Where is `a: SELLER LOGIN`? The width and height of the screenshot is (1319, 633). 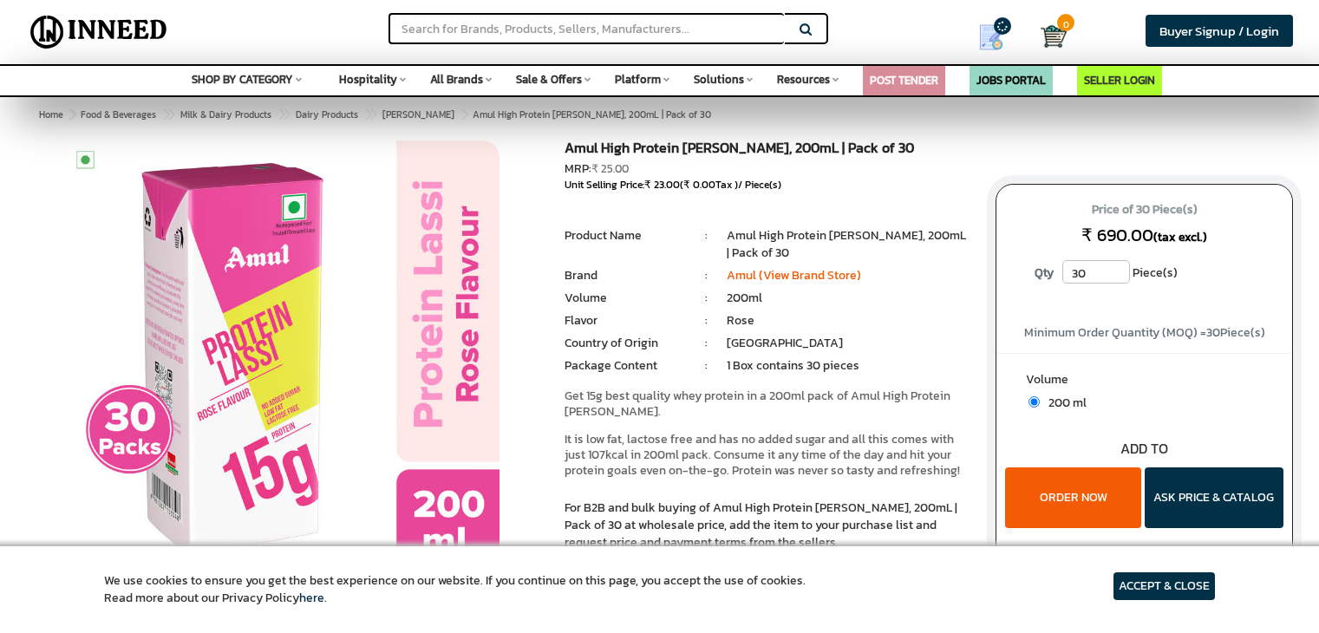 a: SELLER LOGIN is located at coordinates (1120, 80).